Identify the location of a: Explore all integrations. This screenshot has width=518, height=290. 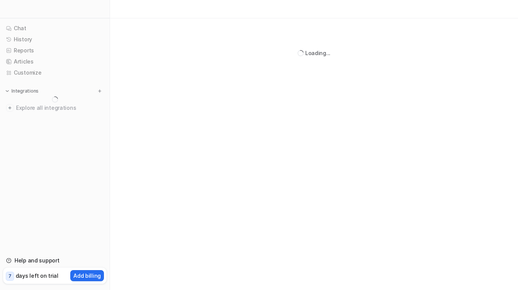
(55, 108).